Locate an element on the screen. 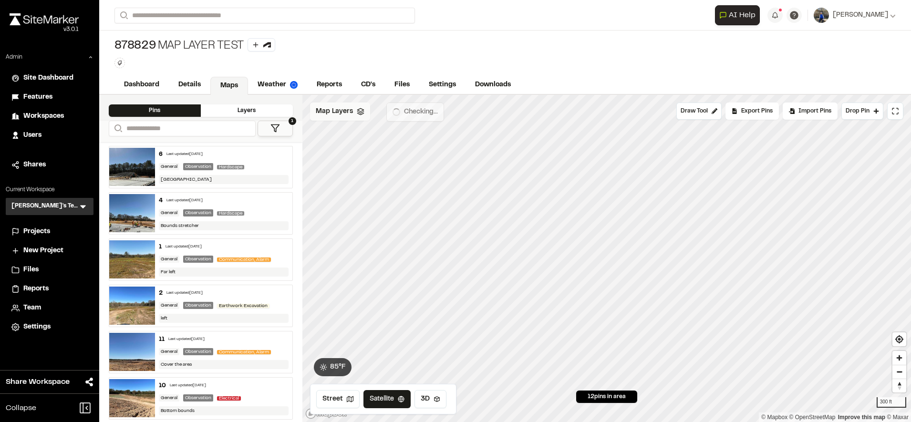 This screenshot has width=911, height=422. a: Site Dashboard is located at coordinates (50, 78).